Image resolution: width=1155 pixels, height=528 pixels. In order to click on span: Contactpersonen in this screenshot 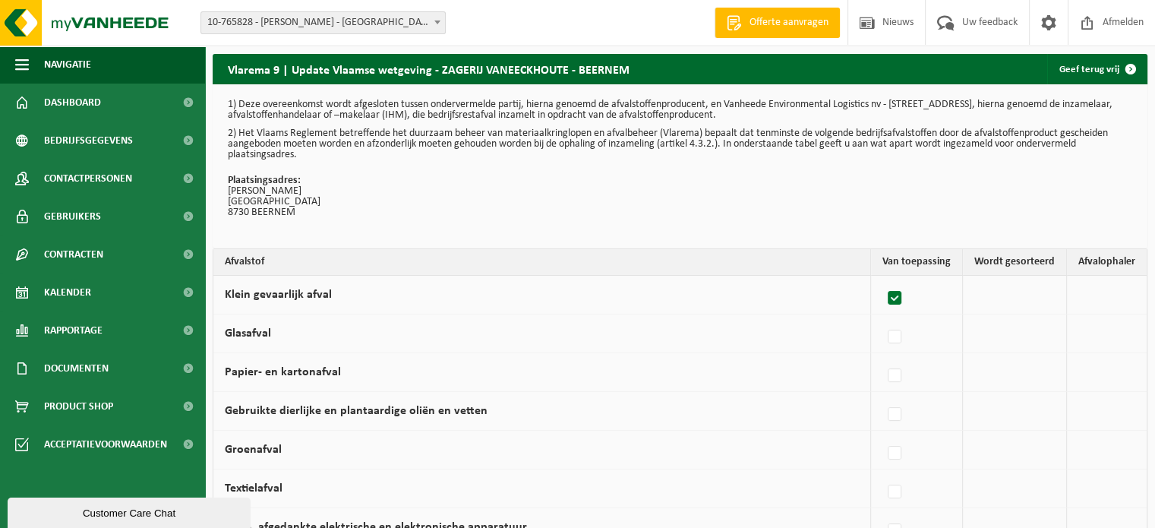, I will do `click(88, 178)`.